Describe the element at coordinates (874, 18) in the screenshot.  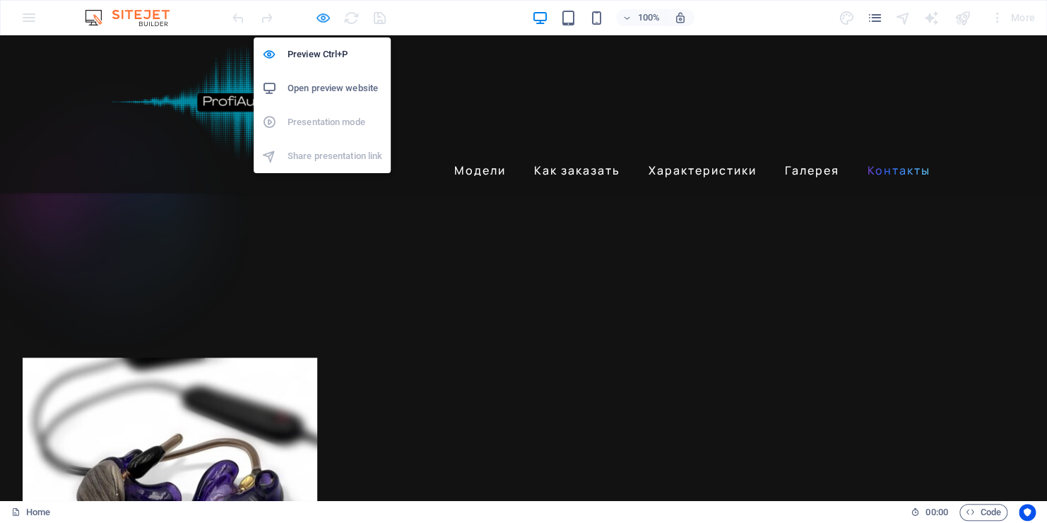
I see `i: Pages (Ctrl+Alt+S)` at that location.